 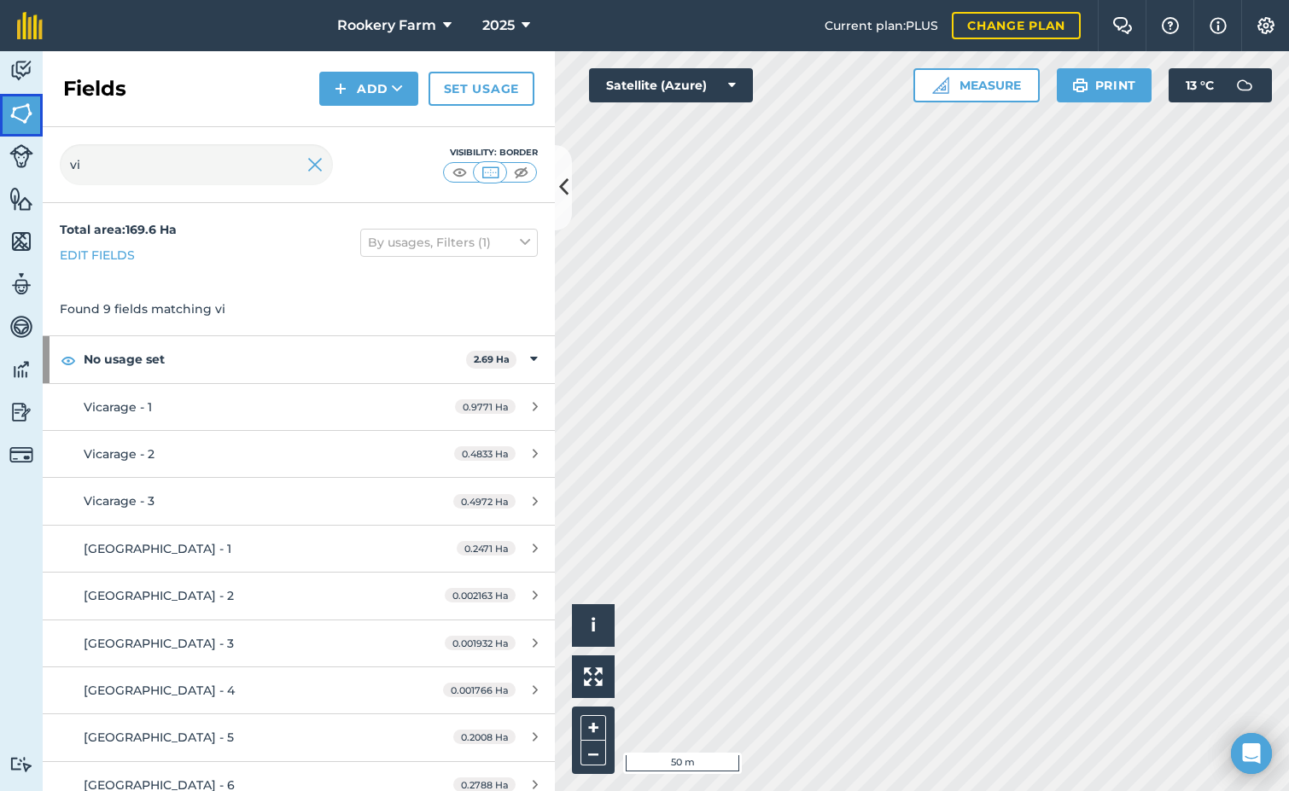 I want to click on span: 0.2008 Ha, so click(x=484, y=737).